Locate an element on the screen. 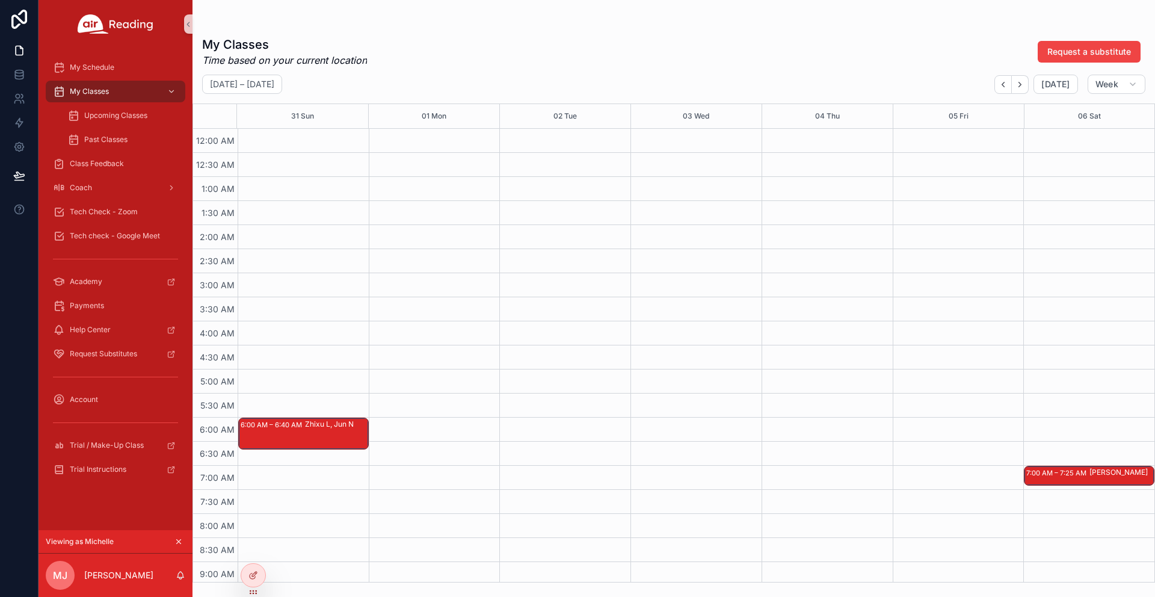 The height and width of the screenshot is (597, 1155). span: 1:30 AM is located at coordinates (218, 212).